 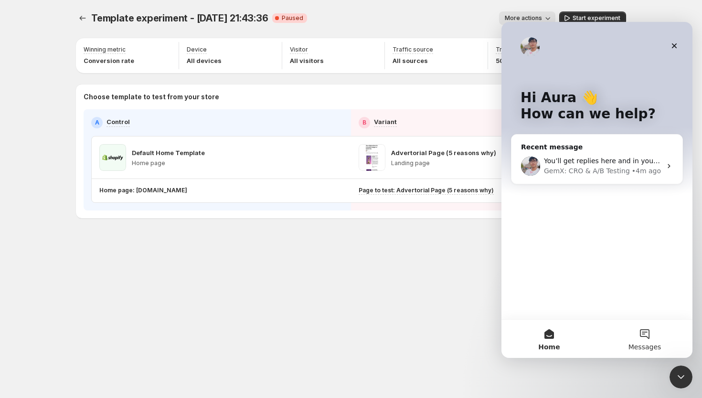 What do you see at coordinates (96, 137) in the screenshot?
I see `div: Recent messageProfile image for AntonyYou’ll get replies here and in your email: ✉️ [EMAIL_ADDRES...` at bounding box center [96, 137].